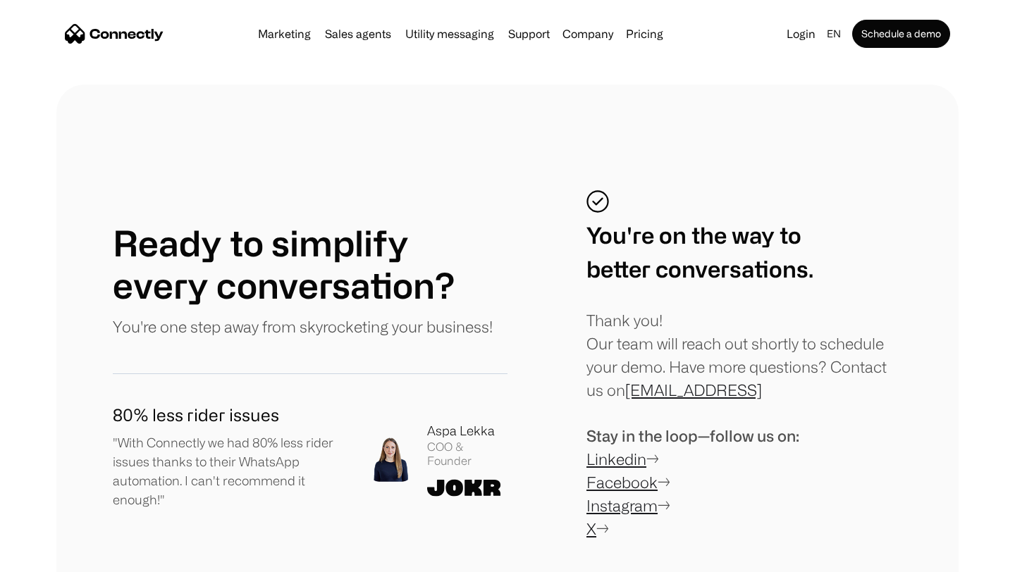 This screenshot has height=572, width=1015. What do you see at coordinates (588, 34) in the screenshot?
I see `div: Company` at bounding box center [588, 34].